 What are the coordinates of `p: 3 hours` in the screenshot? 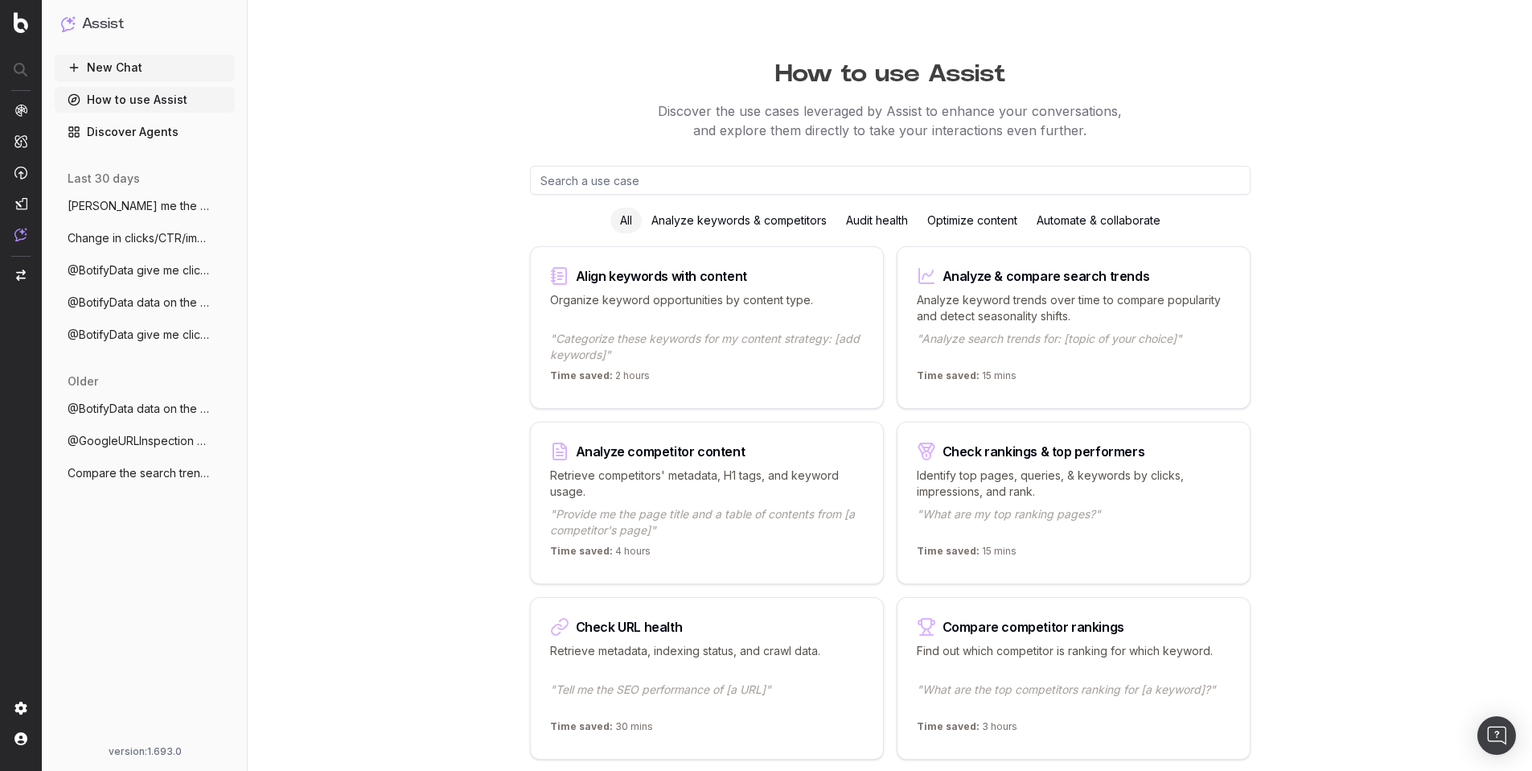 It's located at (967, 730).